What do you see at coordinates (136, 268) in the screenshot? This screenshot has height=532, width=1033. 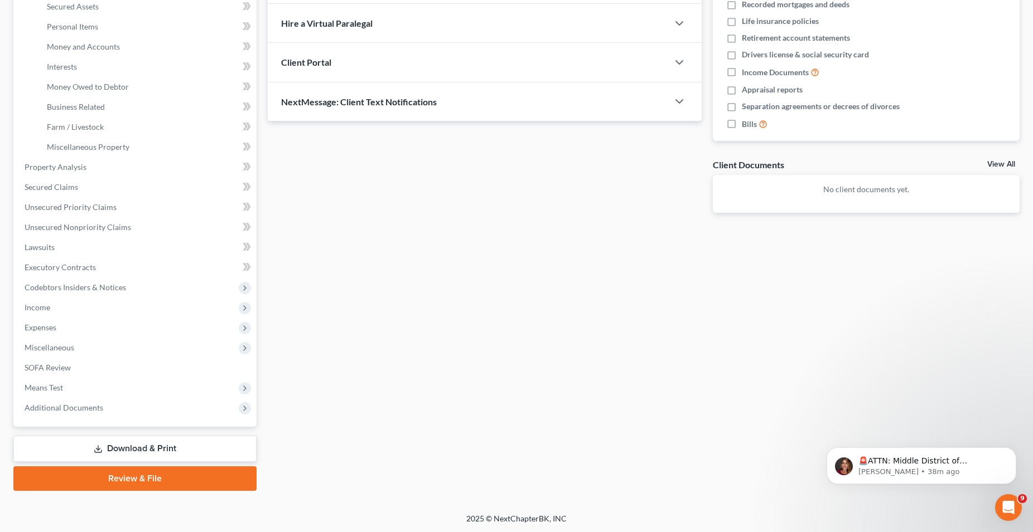 I see `a: Executory Contracts` at bounding box center [136, 268].